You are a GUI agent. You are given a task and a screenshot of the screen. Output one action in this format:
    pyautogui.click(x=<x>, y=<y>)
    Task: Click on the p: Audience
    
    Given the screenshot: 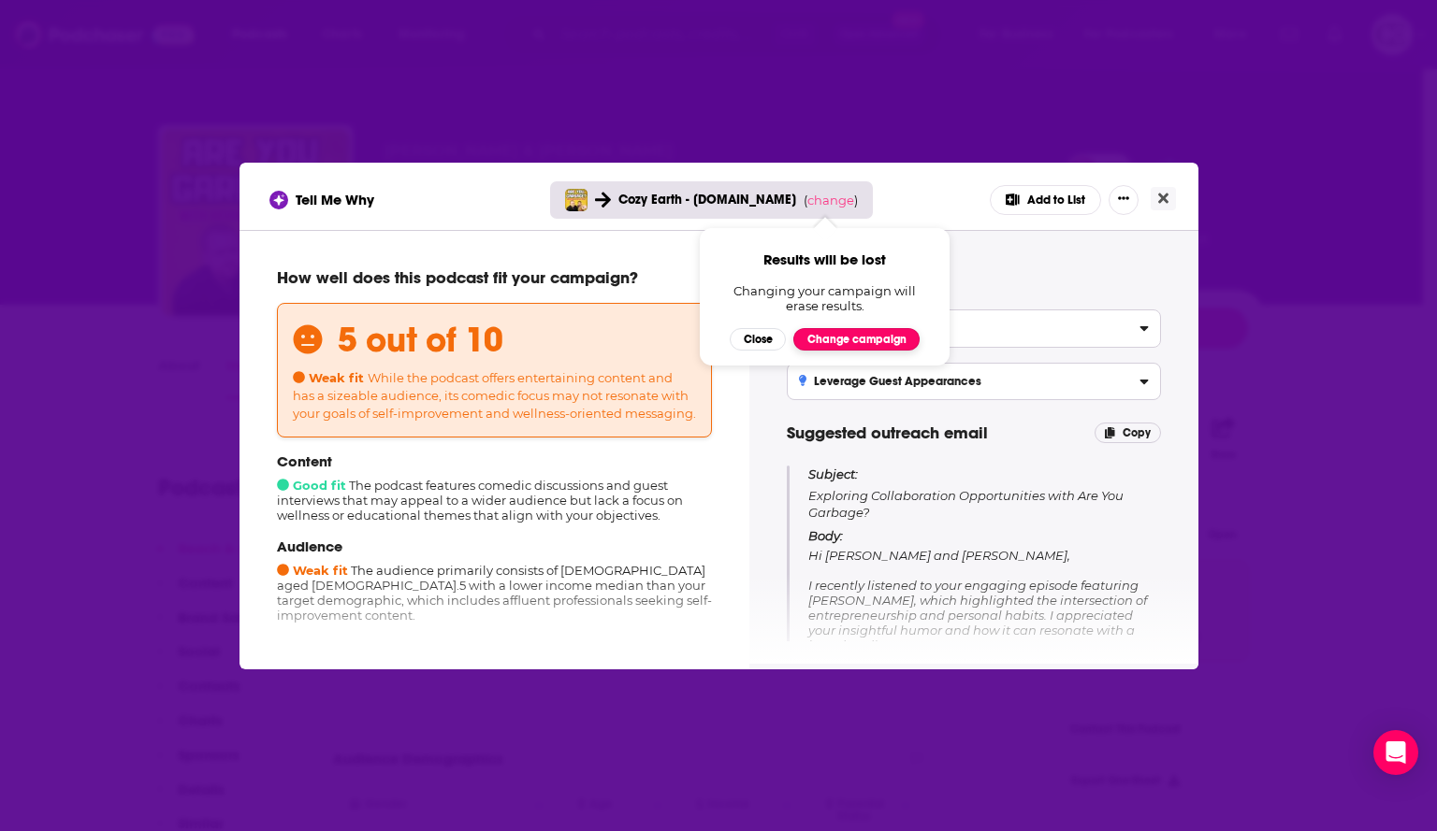 What is the action you would take?
    pyautogui.click(x=494, y=546)
    